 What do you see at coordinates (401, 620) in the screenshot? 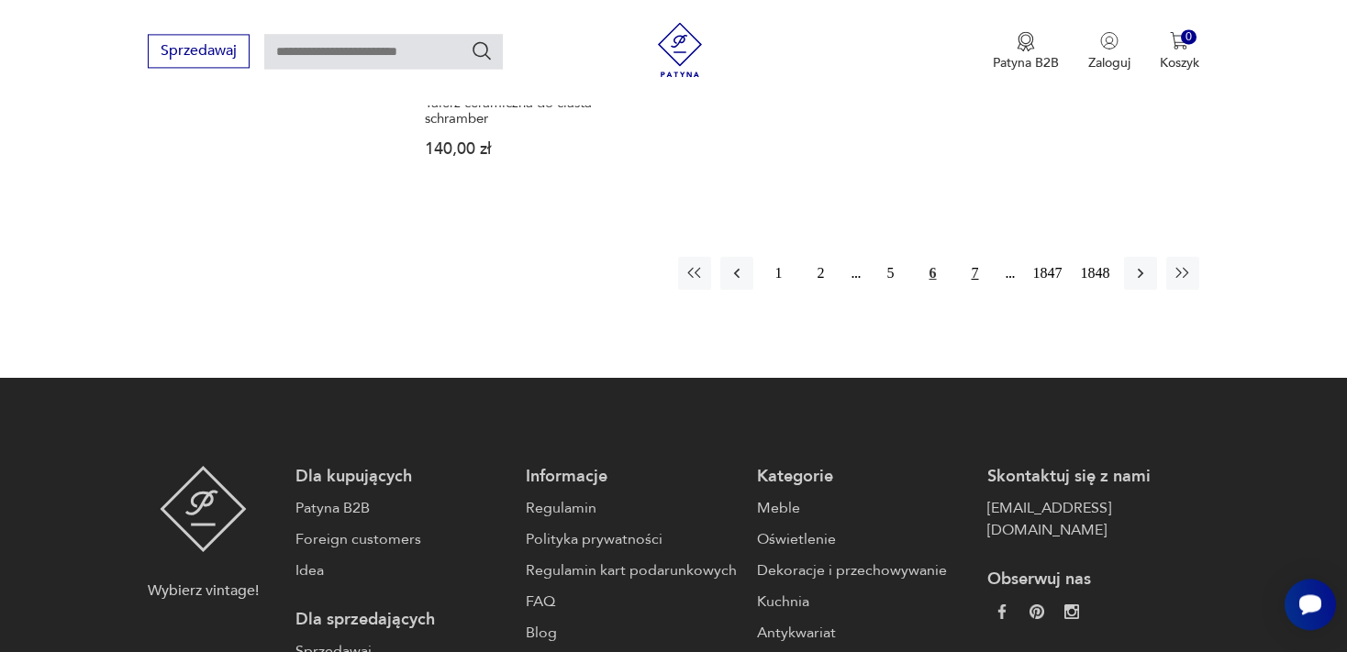
I see `p: Dla sprzedających` at bounding box center [401, 620].